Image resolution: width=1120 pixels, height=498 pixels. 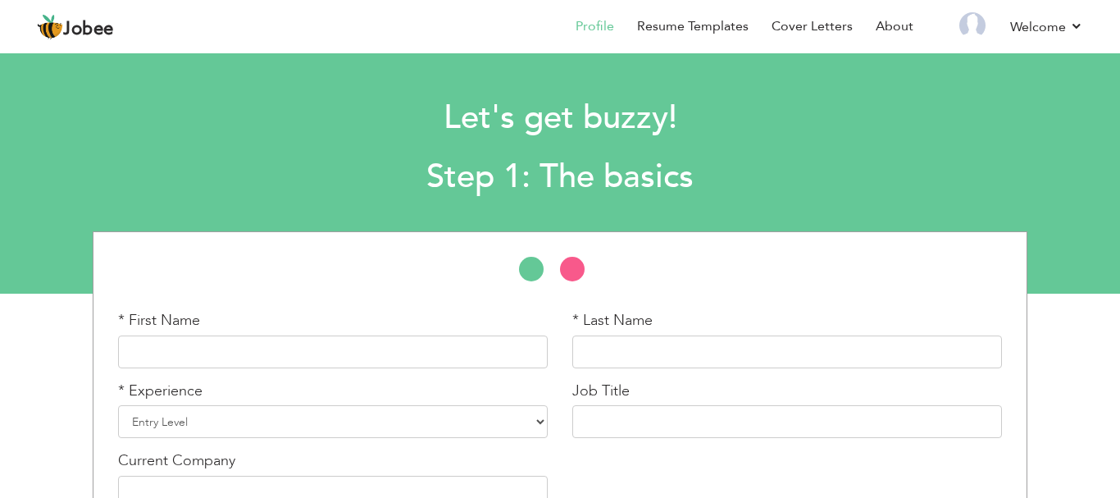 What do you see at coordinates (972, 25) in the screenshot?
I see `img: Profile Img` at bounding box center [972, 25].